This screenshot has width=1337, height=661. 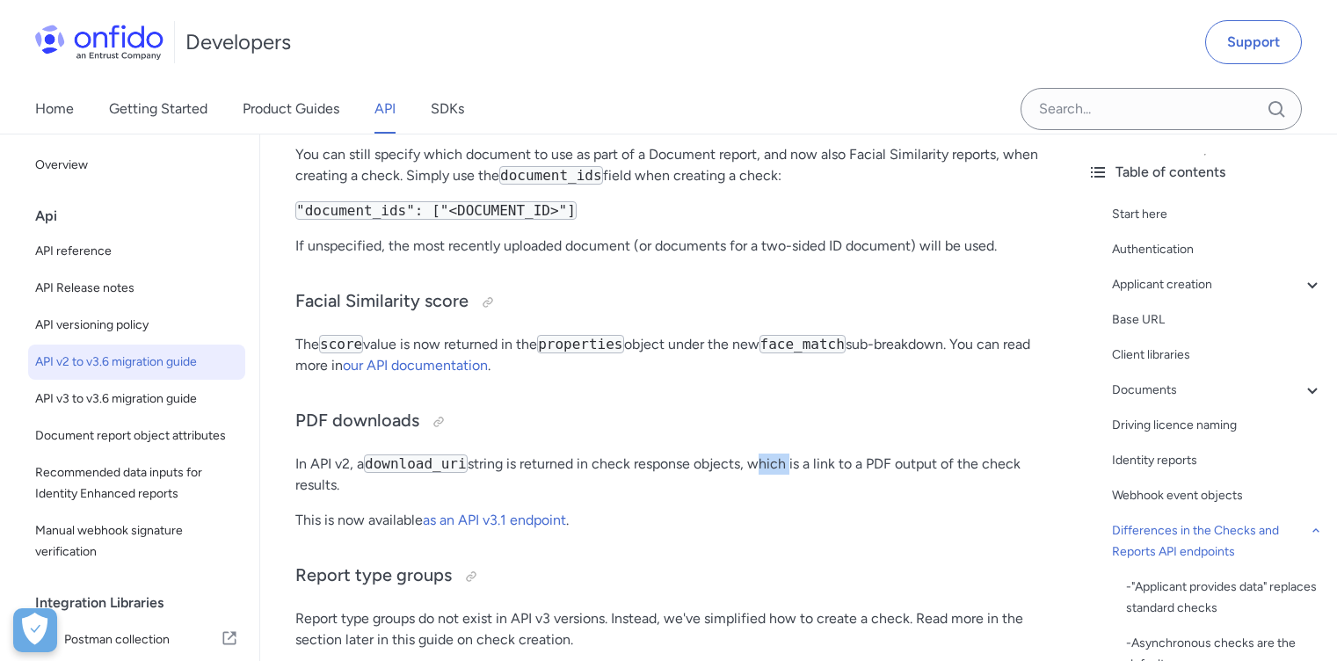 What do you see at coordinates (136, 165) in the screenshot?
I see `a: Overview` at bounding box center [136, 165].